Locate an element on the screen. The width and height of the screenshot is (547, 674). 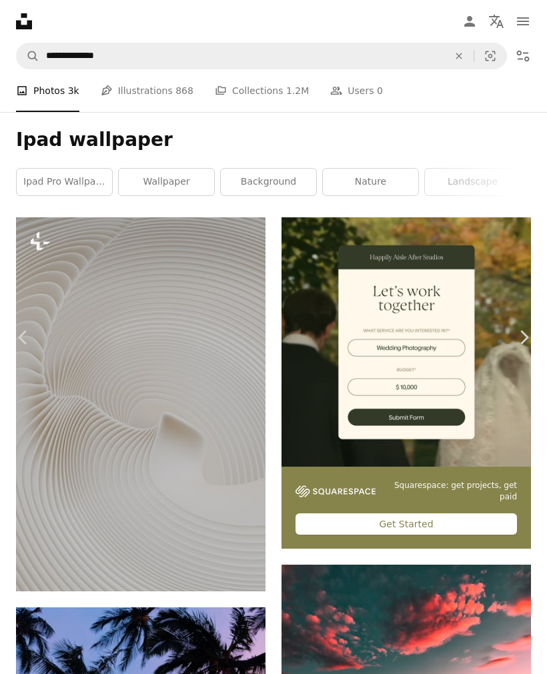
a: Home — Unsplash is located at coordinates (24, 21).